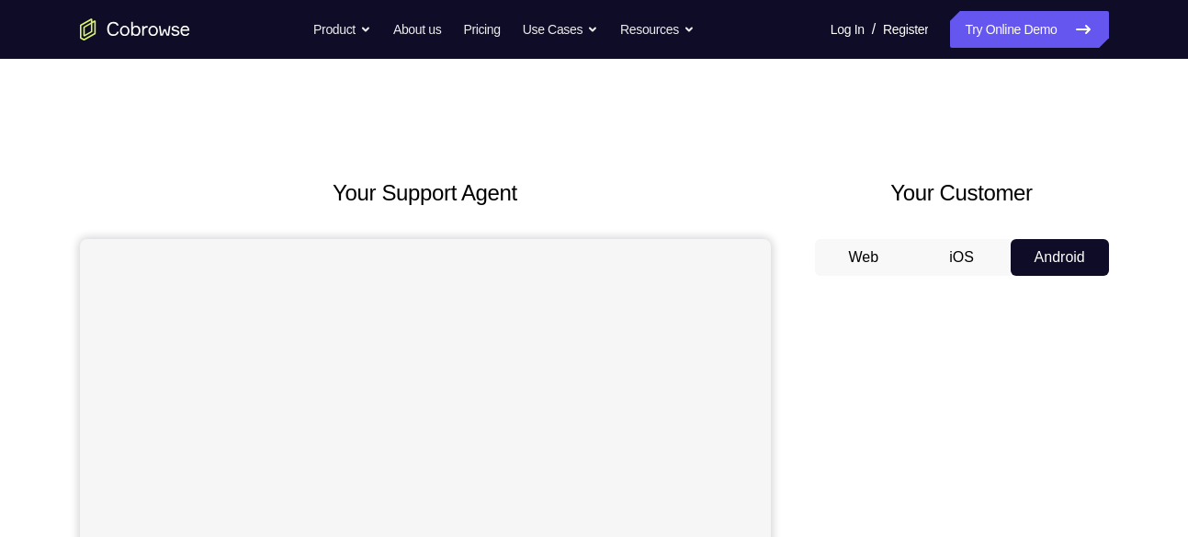  What do you see at coordinates (657, 29) in the screenshot?
I see `button: Resources` at bounding box center [657, 29].